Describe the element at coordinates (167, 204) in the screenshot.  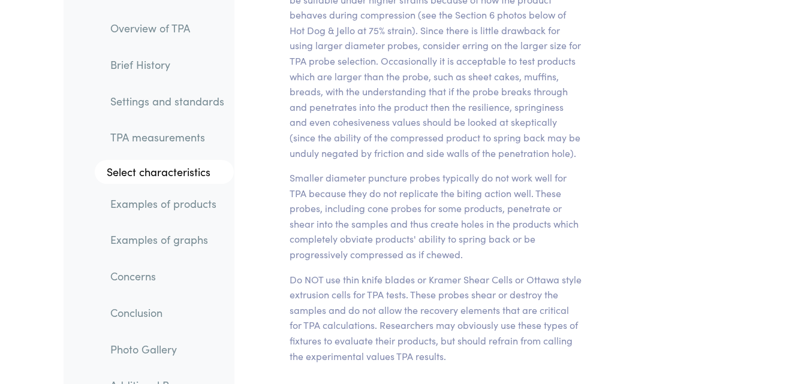
I see `a: Examples of products` at that location.